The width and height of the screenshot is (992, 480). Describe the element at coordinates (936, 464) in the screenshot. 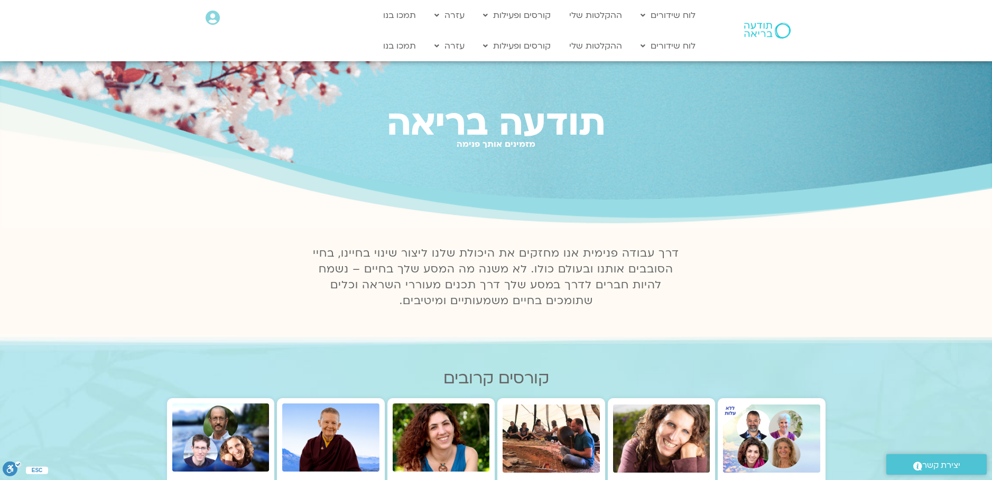

I see `a: יצירת קשר` at that location.